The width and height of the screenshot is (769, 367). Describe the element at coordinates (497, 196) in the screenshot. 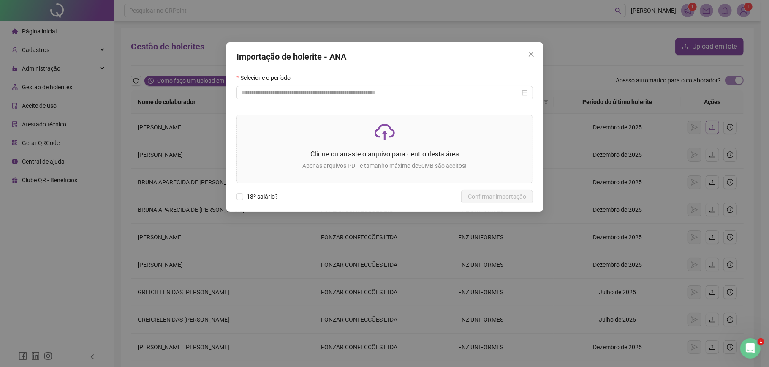

I see `button: Confirmar importação` at that location.